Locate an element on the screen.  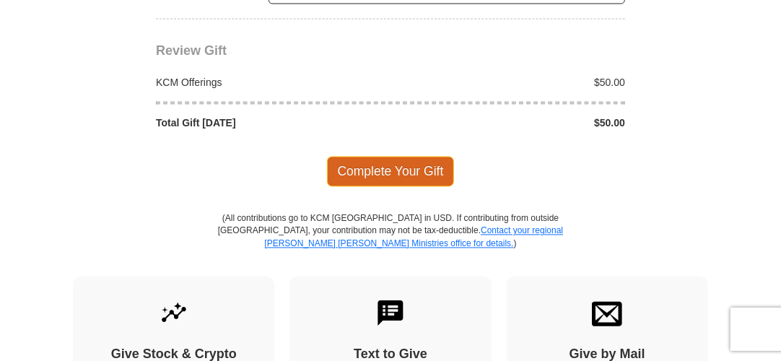
img: give-by-stock.svg is located at coordinates (174, 313).